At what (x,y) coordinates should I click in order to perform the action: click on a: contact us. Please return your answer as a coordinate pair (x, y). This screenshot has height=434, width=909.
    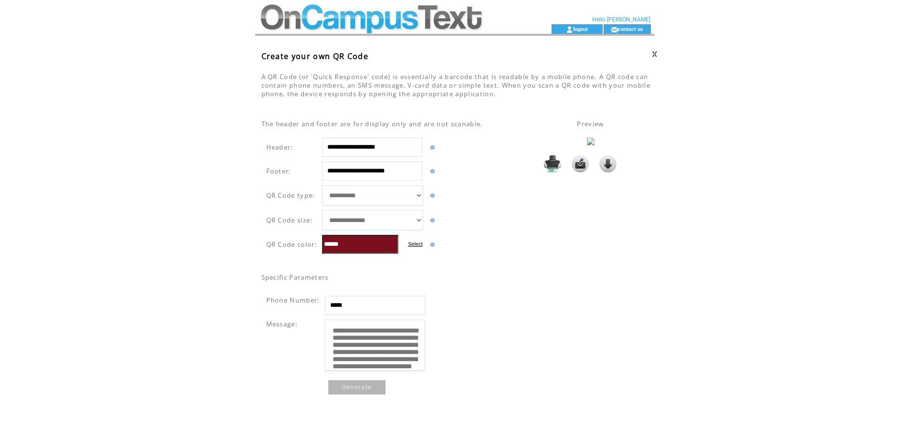
    Looking at the image, I should click on (630, 29).